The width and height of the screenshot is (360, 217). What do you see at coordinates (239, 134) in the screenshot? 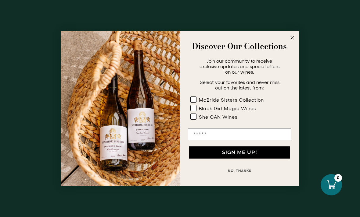
I see `input: Email` at bounding box center [239, 134].